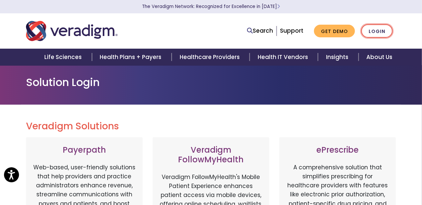  I want to click on a: Login, so click(377, 31).